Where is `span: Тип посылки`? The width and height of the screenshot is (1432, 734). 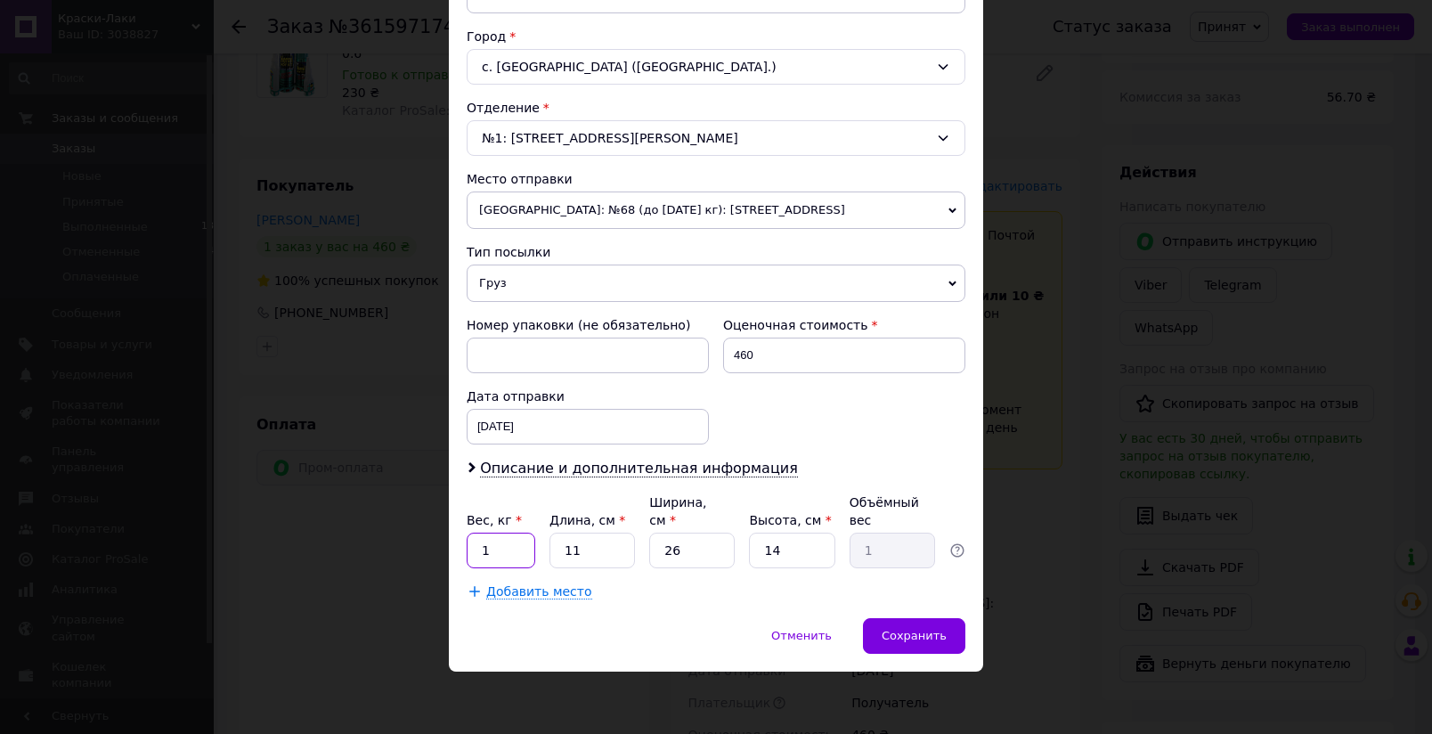
span: Тип посылки is located at coordinates (509, 252).